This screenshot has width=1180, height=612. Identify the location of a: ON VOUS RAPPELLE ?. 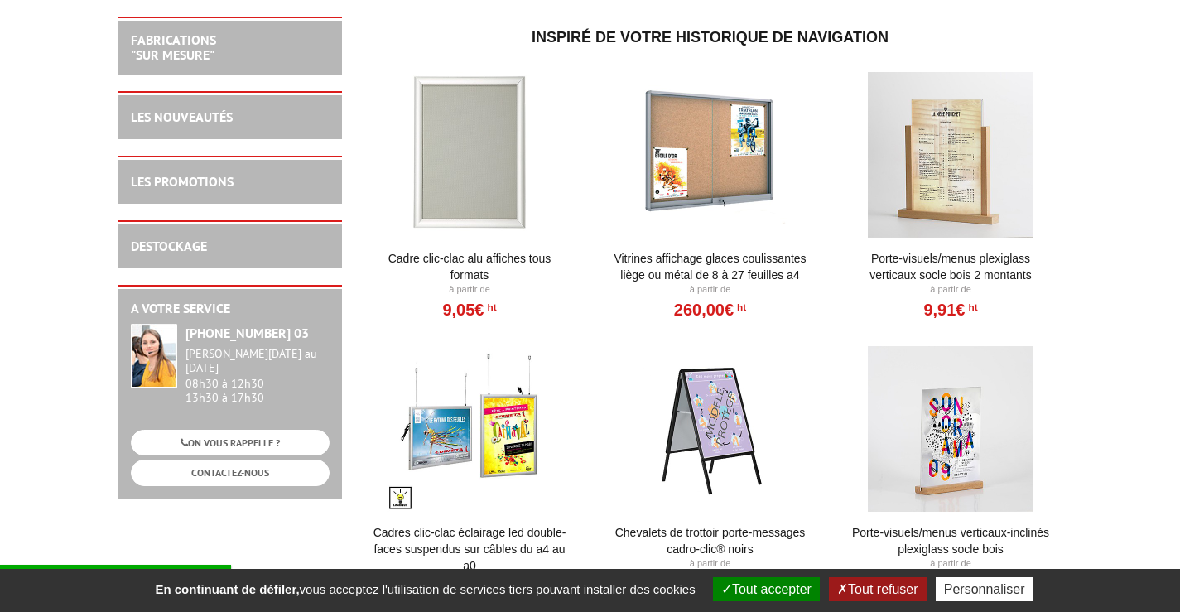
(230, 442).